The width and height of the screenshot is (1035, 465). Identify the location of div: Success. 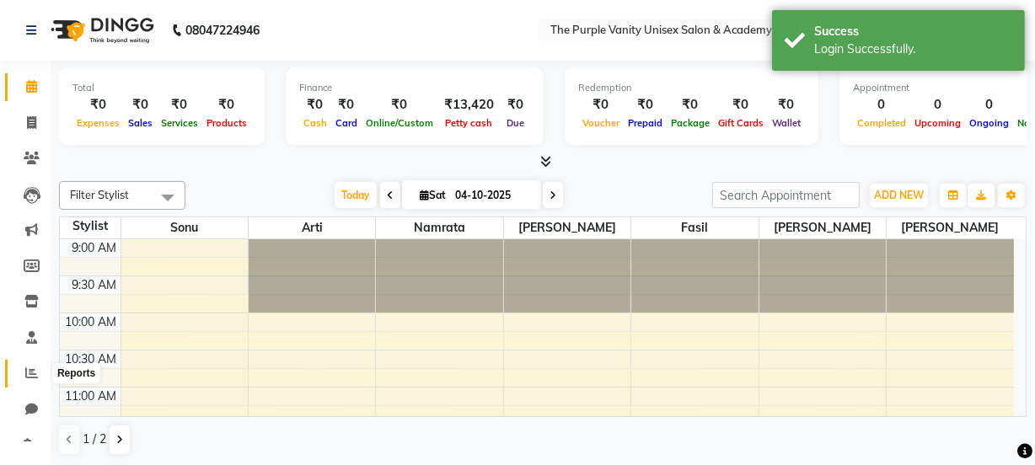
(913, 31).